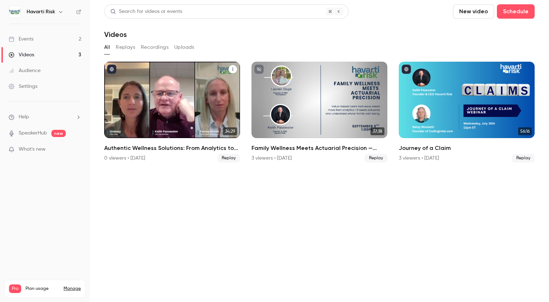 This screenshot has height=302, width=549. Describe the element at coordinates (525, 131) in the screenshot. I see `span: 56:16` at that location.